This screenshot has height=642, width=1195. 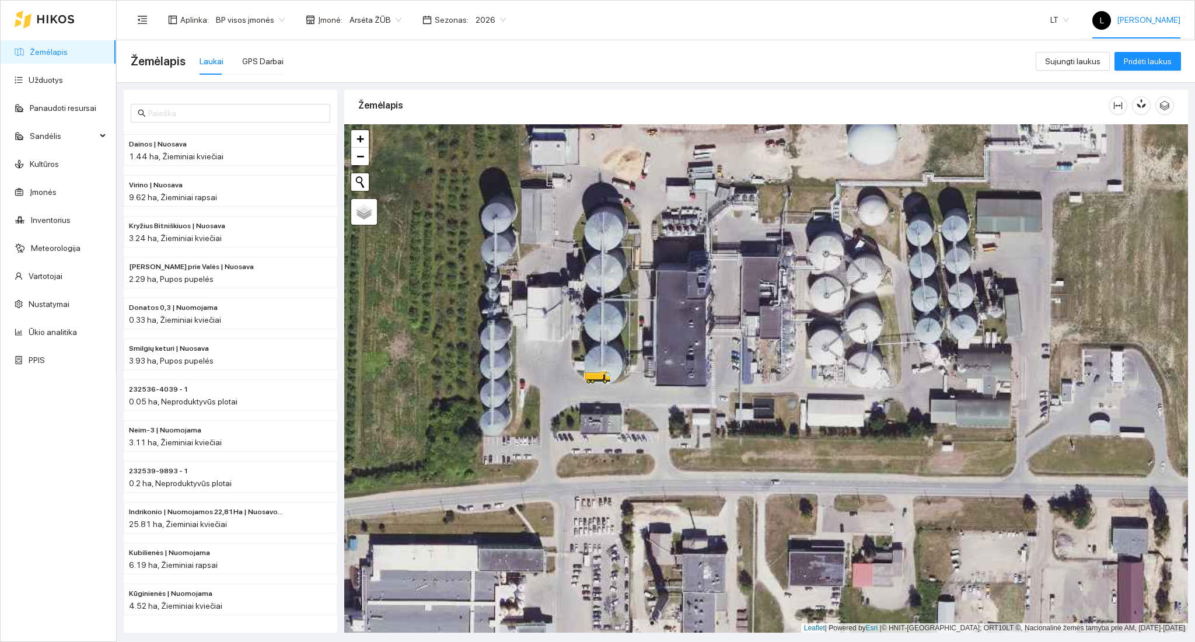 I want to click on a: Vartotojai, so click(x=46, y=276).